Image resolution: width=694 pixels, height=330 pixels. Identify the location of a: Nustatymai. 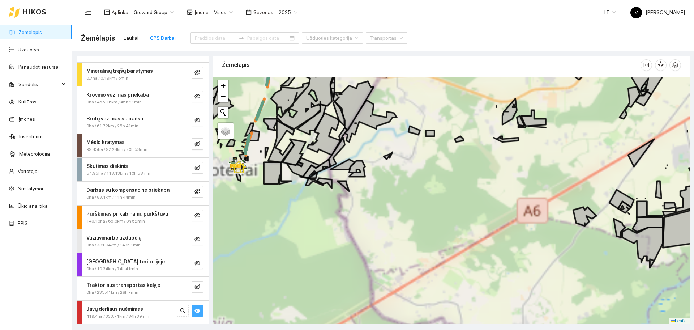
(30, 188).